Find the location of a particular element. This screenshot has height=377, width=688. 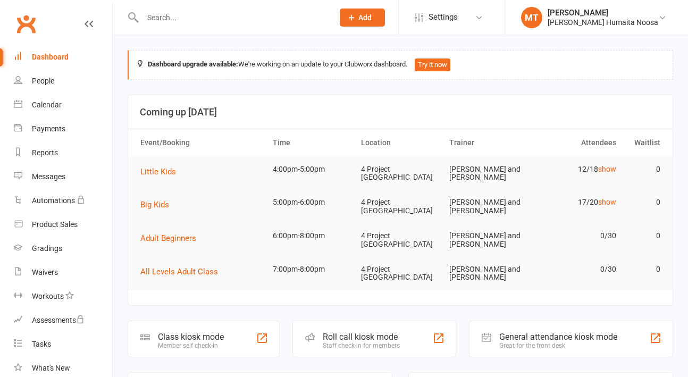

th: Time is located at coordinates (312, 143).